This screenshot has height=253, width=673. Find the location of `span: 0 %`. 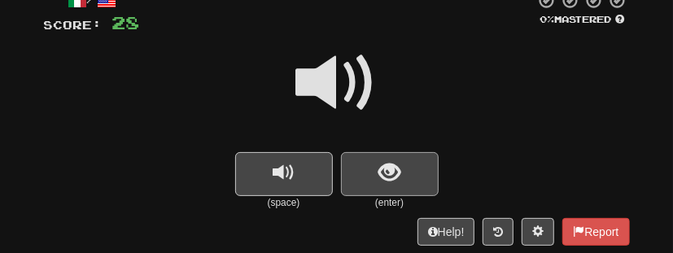

span: 0 % is located at coordinates (548, 19).